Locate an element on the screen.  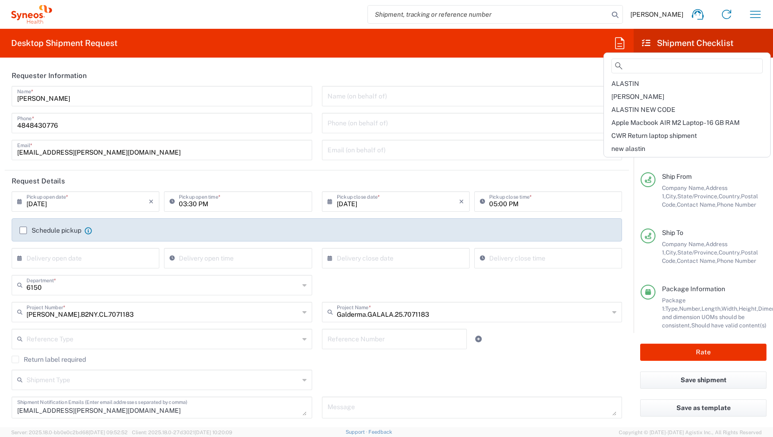
span: Server: 2025.18.0-bb0e0c2bd68 is located at coordinates (69, 433).